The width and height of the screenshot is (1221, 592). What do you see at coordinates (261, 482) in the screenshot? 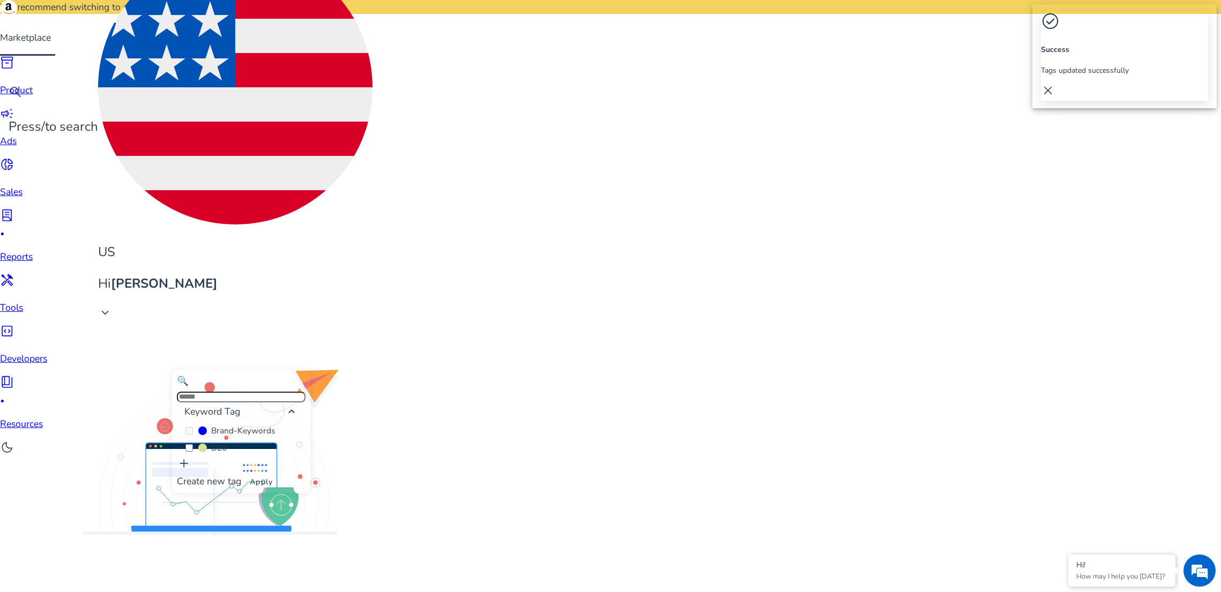
I see `button: Apply` at bounding box center [261, 482].